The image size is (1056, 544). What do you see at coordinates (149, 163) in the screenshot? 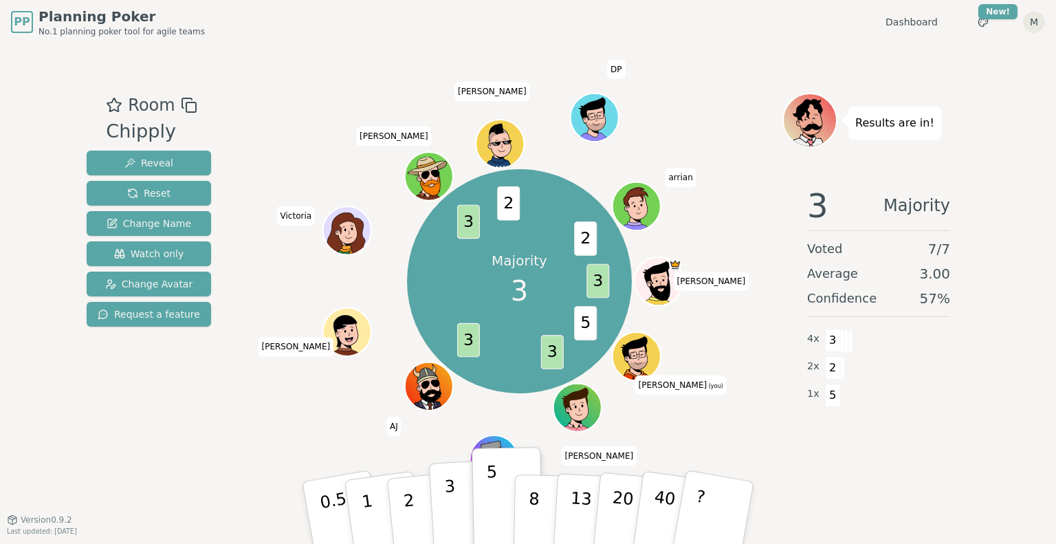
I see `span: Reveal` at bounding box center [149, 163].